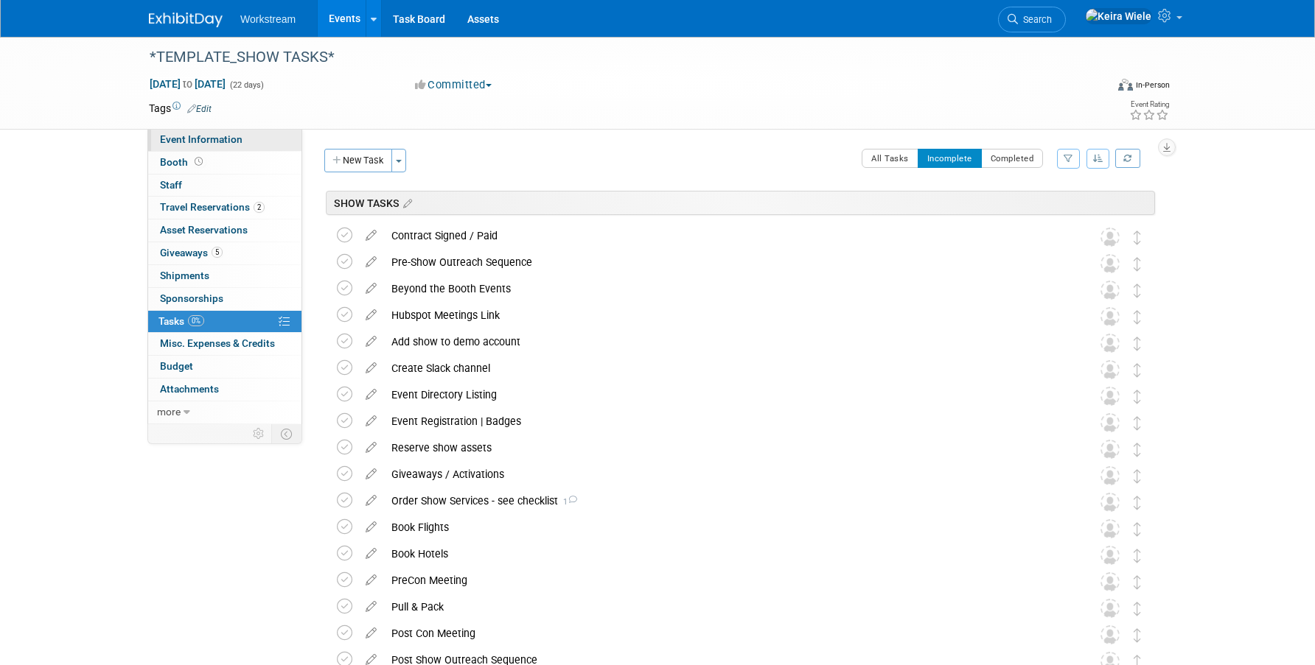 The height and width of the screenshot is (665, 1315). What do you see at coordinates (1093, 88) in the screenshot?
I see `div: Event Format` at bounding box center [1093, 88].